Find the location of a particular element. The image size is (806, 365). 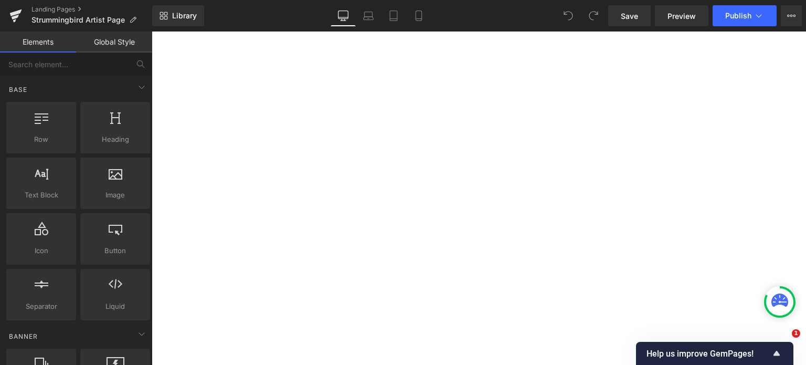

a: Landing Pages is located at coordinates (92, 9).